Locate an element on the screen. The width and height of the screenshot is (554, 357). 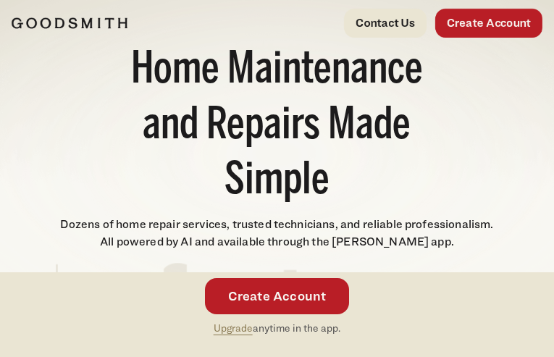
a: Upgrade is located at coordinates (233, 327).